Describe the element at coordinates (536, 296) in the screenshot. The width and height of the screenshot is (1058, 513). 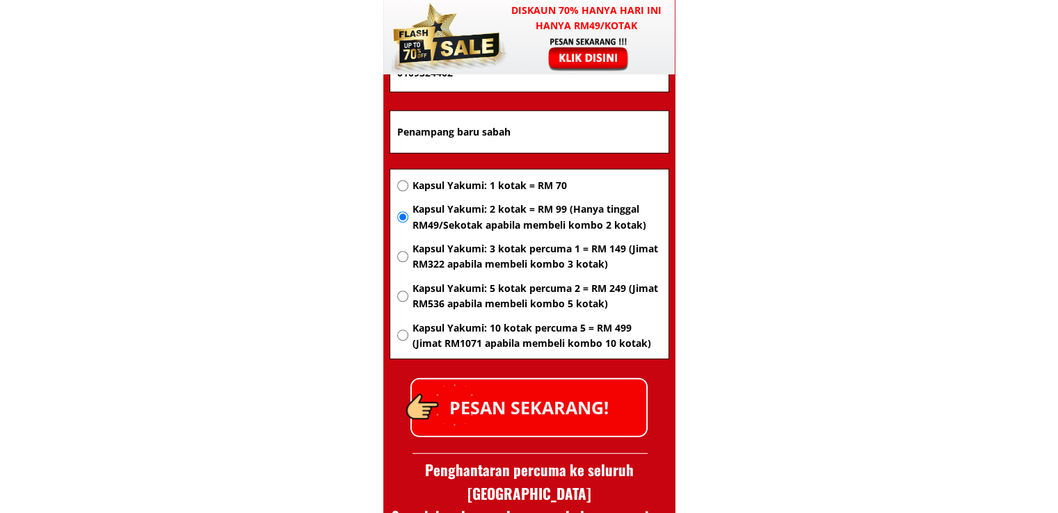
I see `span: Kapsul Yakumi: 5 kotak percuma 2 = RM 249 (Jimat RM536 apabila membeli kombo 5 kotak)` at that location.